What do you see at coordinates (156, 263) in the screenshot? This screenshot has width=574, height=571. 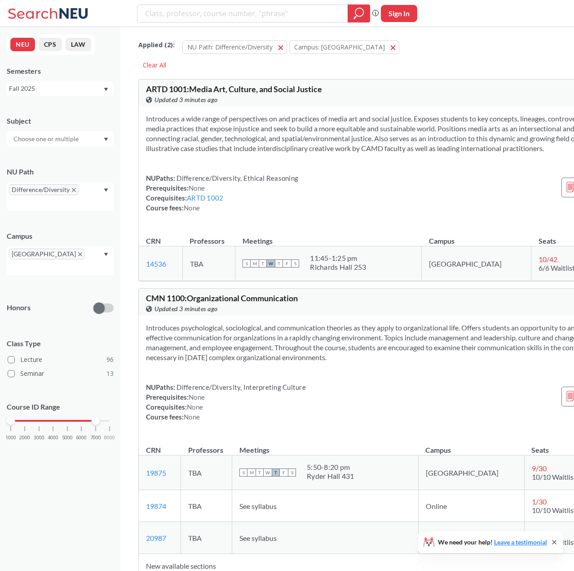 I see `a: 14536` at bounding box center [156, 263].